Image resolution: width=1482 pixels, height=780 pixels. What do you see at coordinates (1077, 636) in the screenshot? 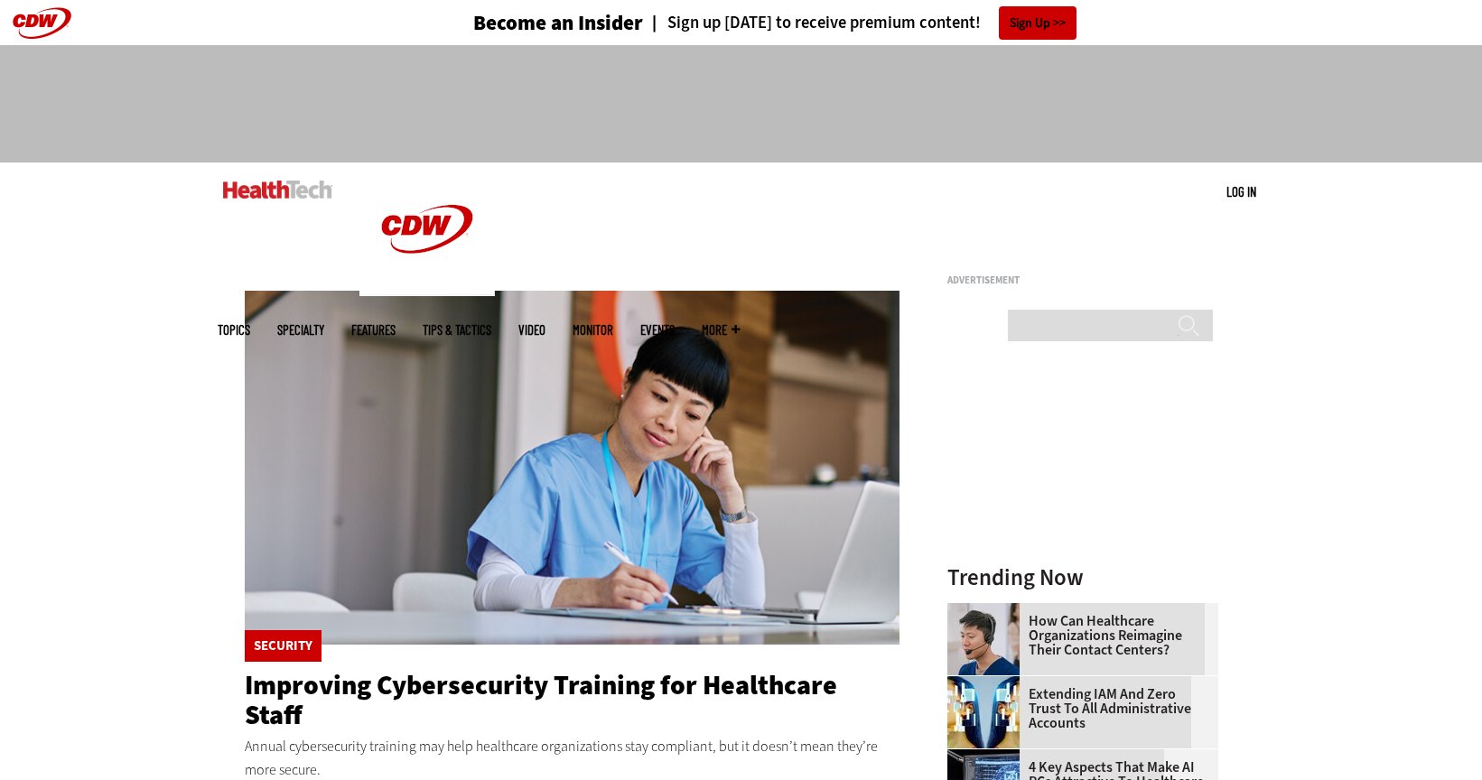
I see `a: How Can Healthcare Organizations Reimagine Their Contact Centers?` at bounding box center [1077, 636].